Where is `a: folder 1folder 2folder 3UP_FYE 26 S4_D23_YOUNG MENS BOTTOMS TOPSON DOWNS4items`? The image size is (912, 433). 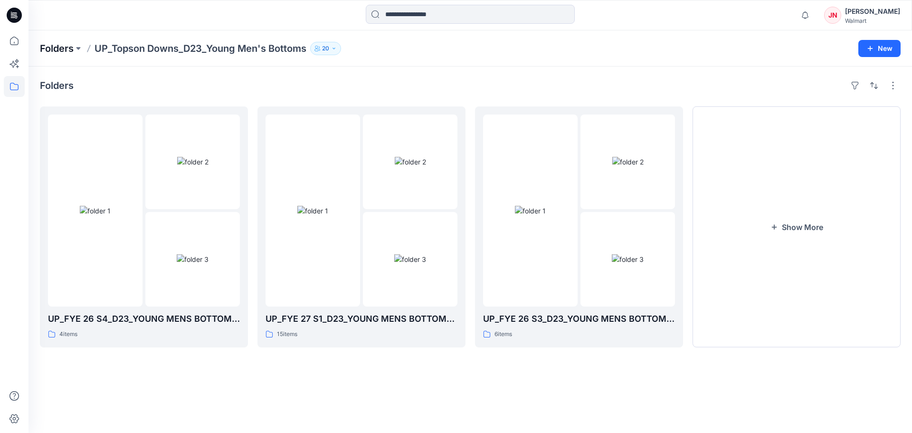 a: folder 1folder 2folder 3UP_FYE 26 S4_D23_YOUNG MENS BOTTOMS TOPSON DOWNS4items is located at coordinates (144, 227).